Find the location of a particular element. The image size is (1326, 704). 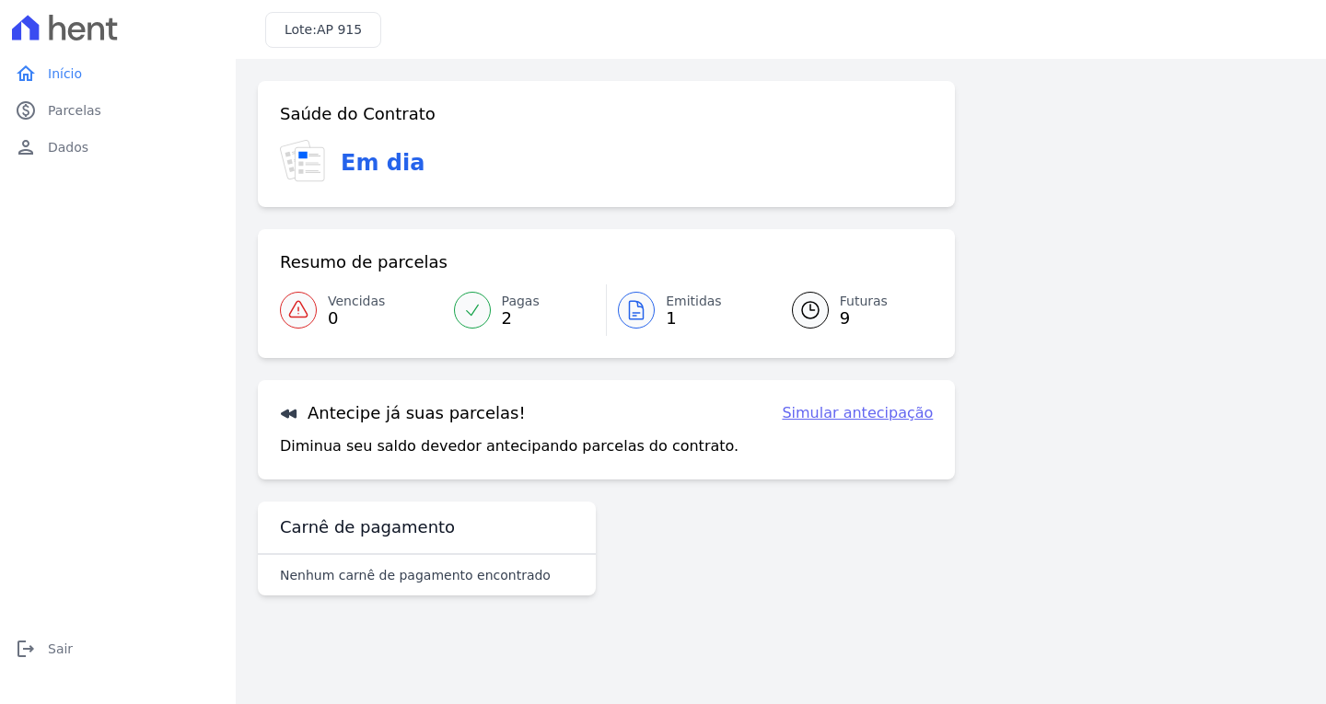

span: Início is located at coordinates (64, 74).